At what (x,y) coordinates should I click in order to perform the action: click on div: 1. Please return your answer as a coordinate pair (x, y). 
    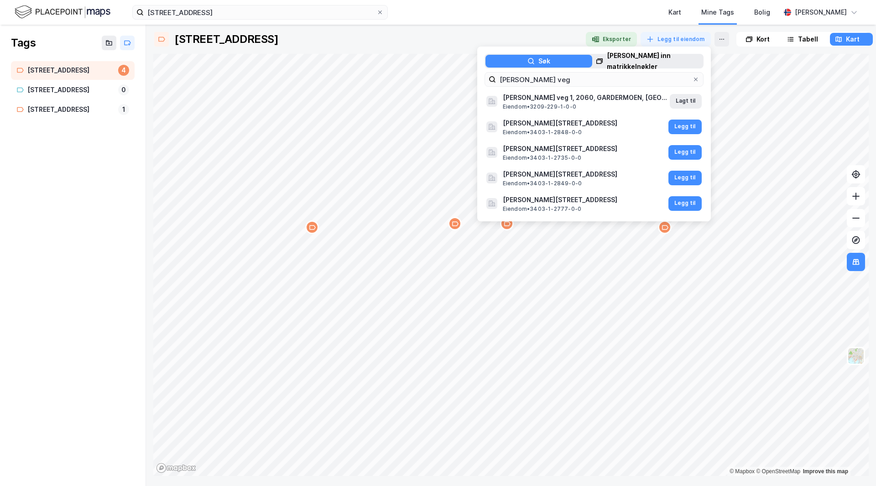
    Looking at the image, I should click on (124, 109).